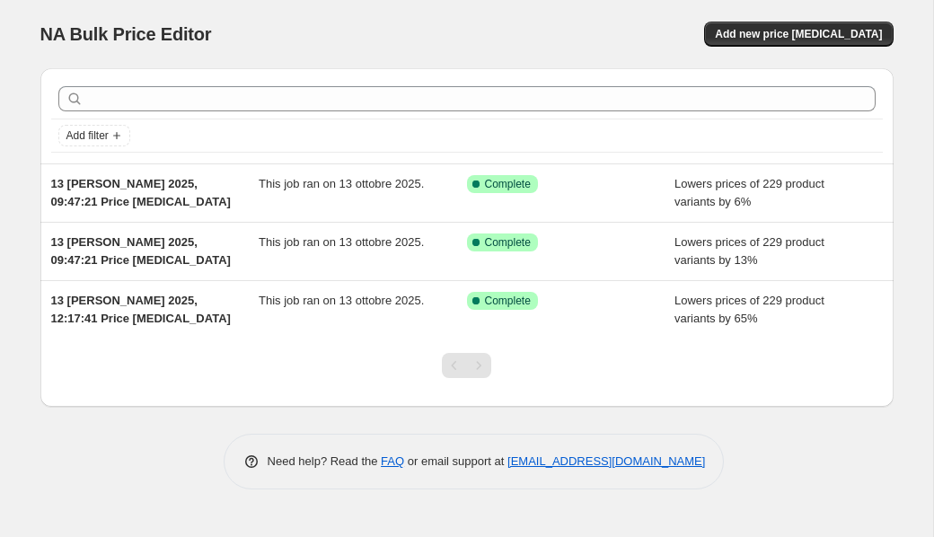 Image resolution: width=934 pixels, height=537 pixels. Describe the element at coordinates (749, 309) in the screenshot. I see `span: Lowers prices of 229 product variants by 65%` at that location.